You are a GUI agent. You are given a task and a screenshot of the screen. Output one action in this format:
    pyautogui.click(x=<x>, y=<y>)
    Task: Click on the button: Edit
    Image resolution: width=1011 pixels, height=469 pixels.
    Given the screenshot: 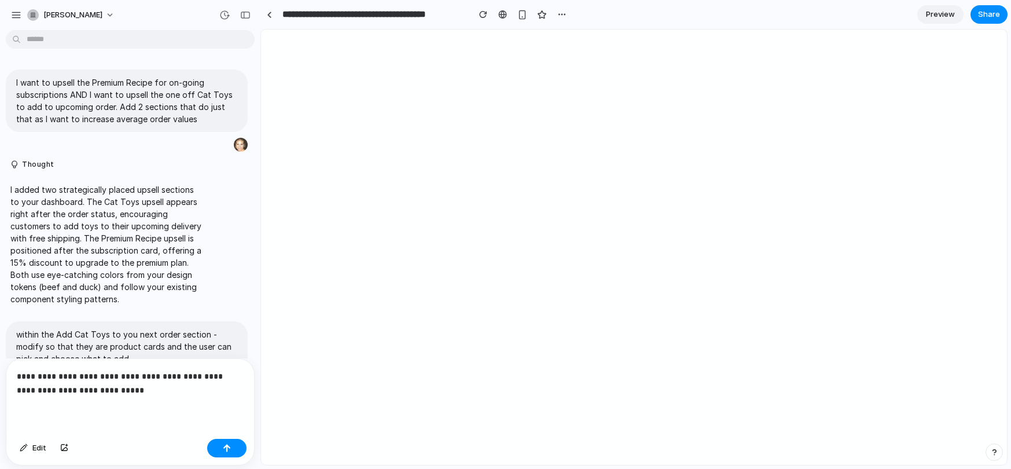 What is the action you would take?
    pyautogui.click(x=33, y=448)
    